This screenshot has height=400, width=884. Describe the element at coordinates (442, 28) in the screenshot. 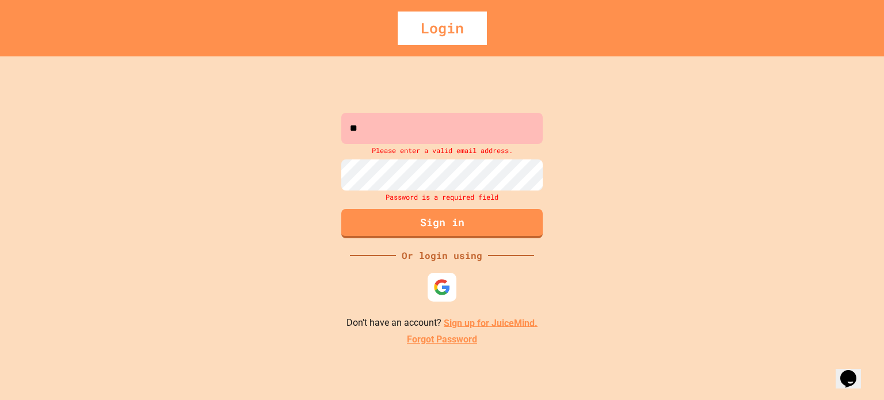

I see `div: Login` at that location.